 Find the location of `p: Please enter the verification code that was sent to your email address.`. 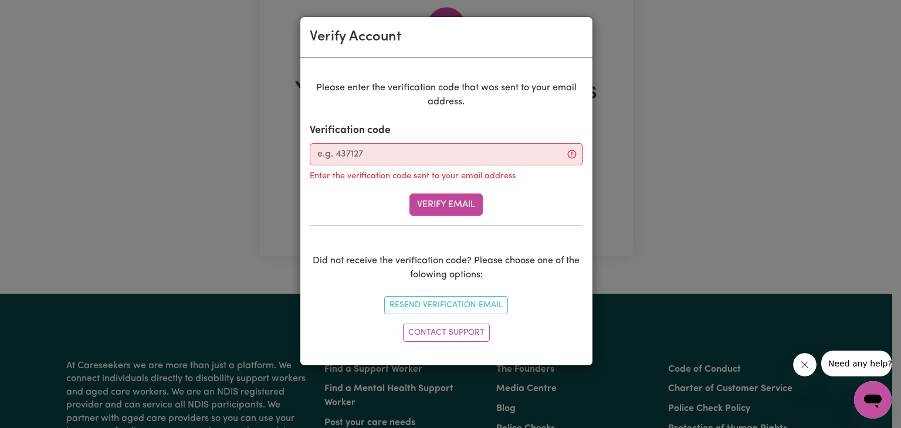

p: Please enter the verification code that was sent to your email address. is located at coordinates (446, 95).